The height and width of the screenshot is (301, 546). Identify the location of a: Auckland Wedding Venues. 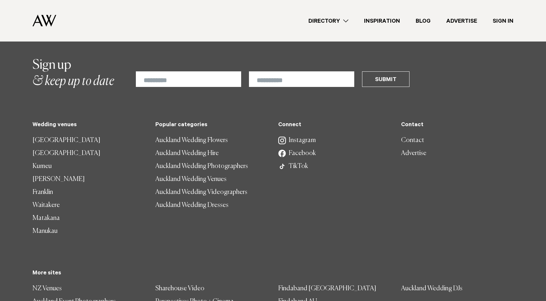
(211, 180).